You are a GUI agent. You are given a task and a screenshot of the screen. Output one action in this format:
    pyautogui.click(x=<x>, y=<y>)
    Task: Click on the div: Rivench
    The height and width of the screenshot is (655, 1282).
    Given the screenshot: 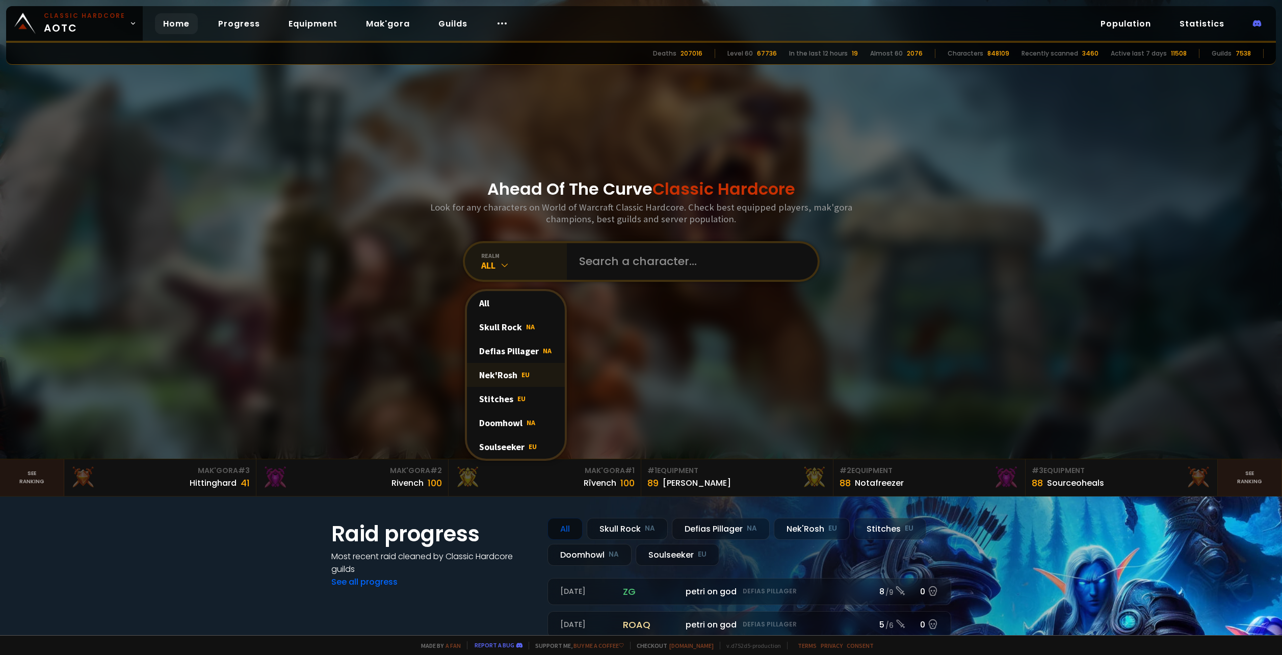 What is the action you would take?
    pyautogui.click(x=407, y=483)
    